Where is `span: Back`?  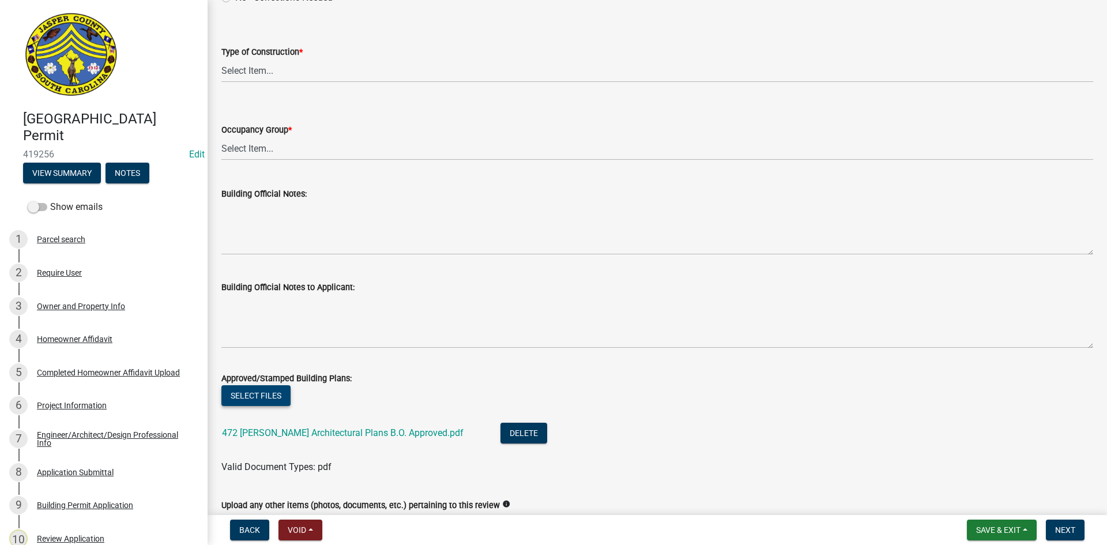
span: Back is located at coordinates (250, 530).